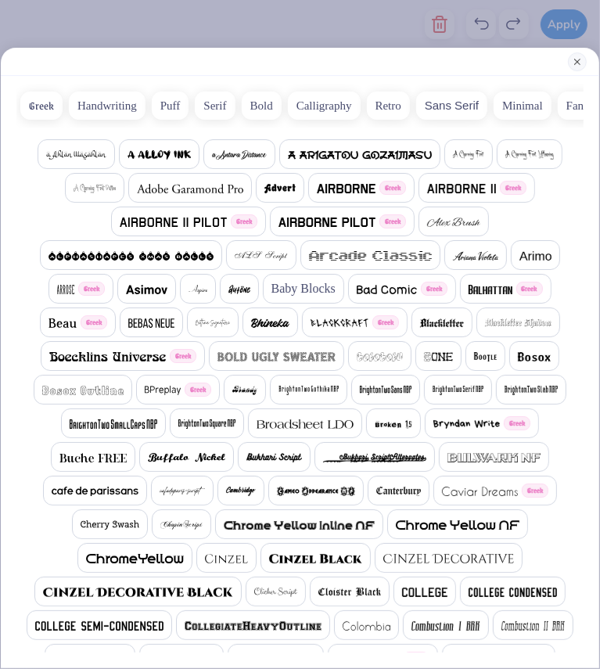  I want to click on img: Bhineka, so click(270, 323).